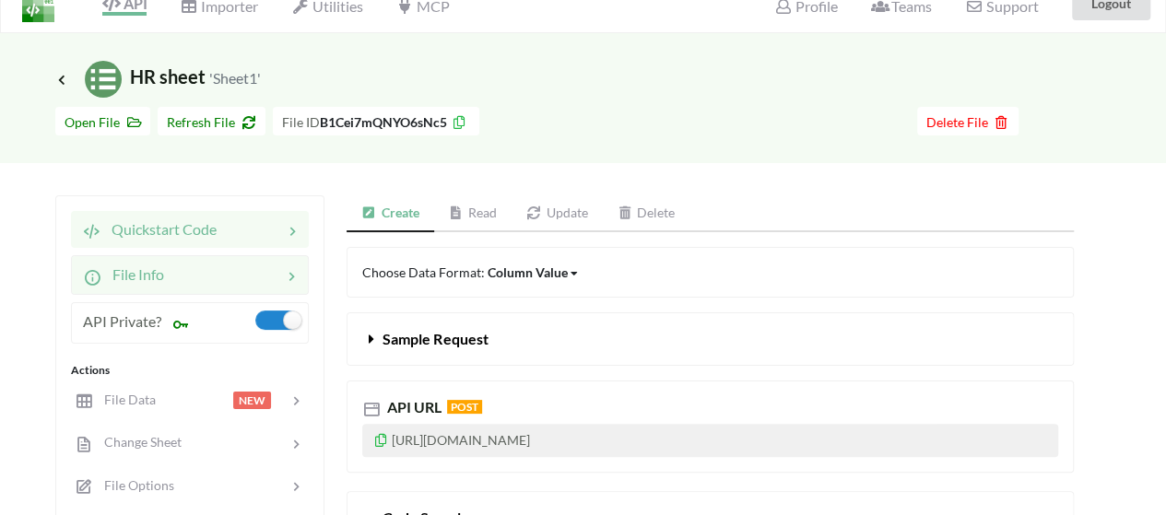 The height and width of the screenshot is (515, 1166). I want to click on span: Open File, so click(102, 122).